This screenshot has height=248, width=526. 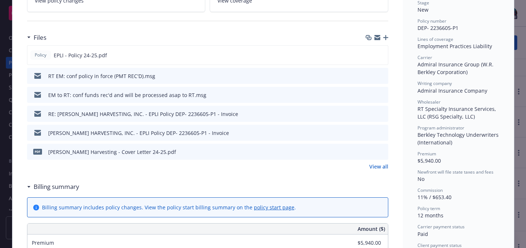 What do you see at coordinates (441, 227) in the screenshot?
I see `span: Carrier payment status` at bounding box center [441, 227].